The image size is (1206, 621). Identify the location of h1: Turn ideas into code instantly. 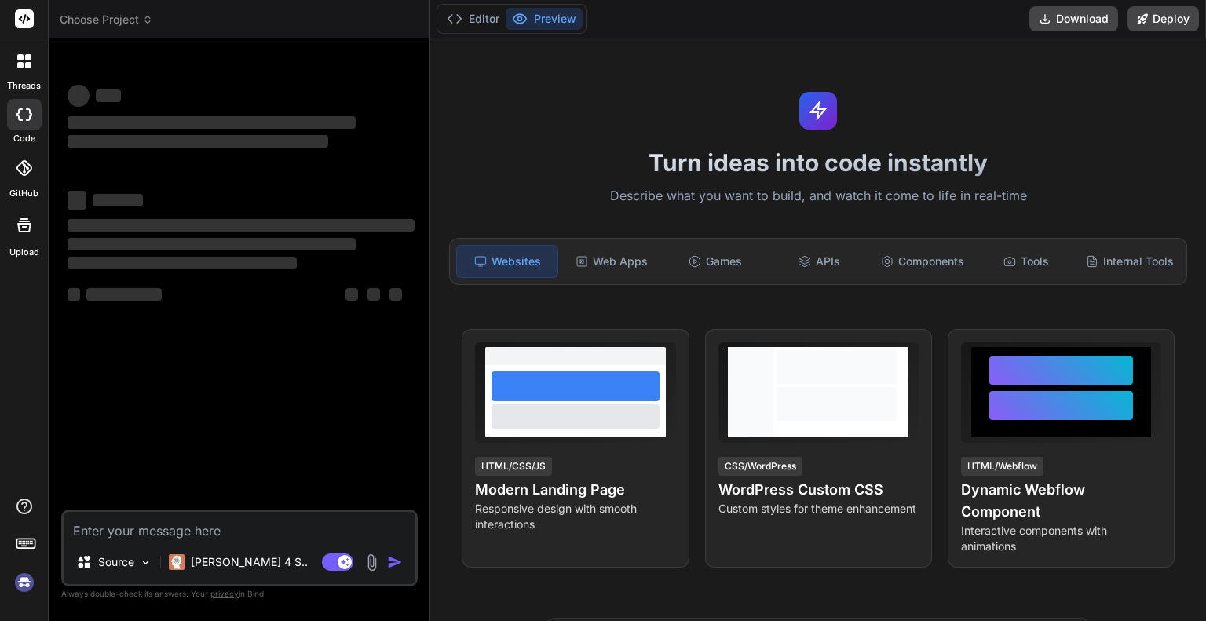
(818, 163).